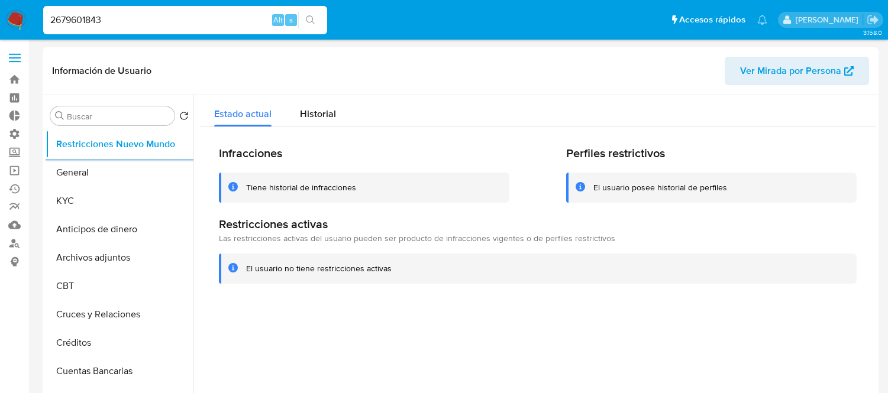 The width and height of the screenshot is (888, 393). I want to click on button: Créditos, so click(119, 343).